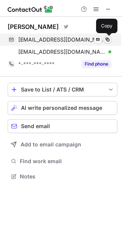  Describe the element at coordinates (61, 108) in the screenshot. I see `span: AI write personalized message` at that location.